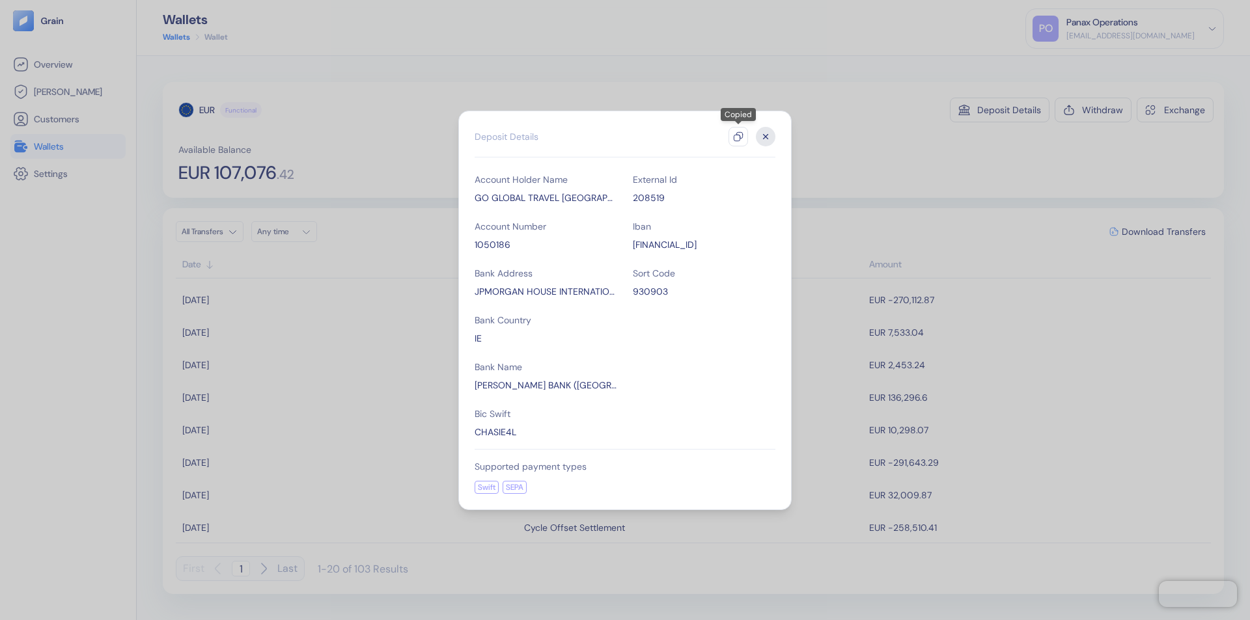 The height and width of the screenshot is (620, 1250). I want to click on div: Copied, so click(738, 115).